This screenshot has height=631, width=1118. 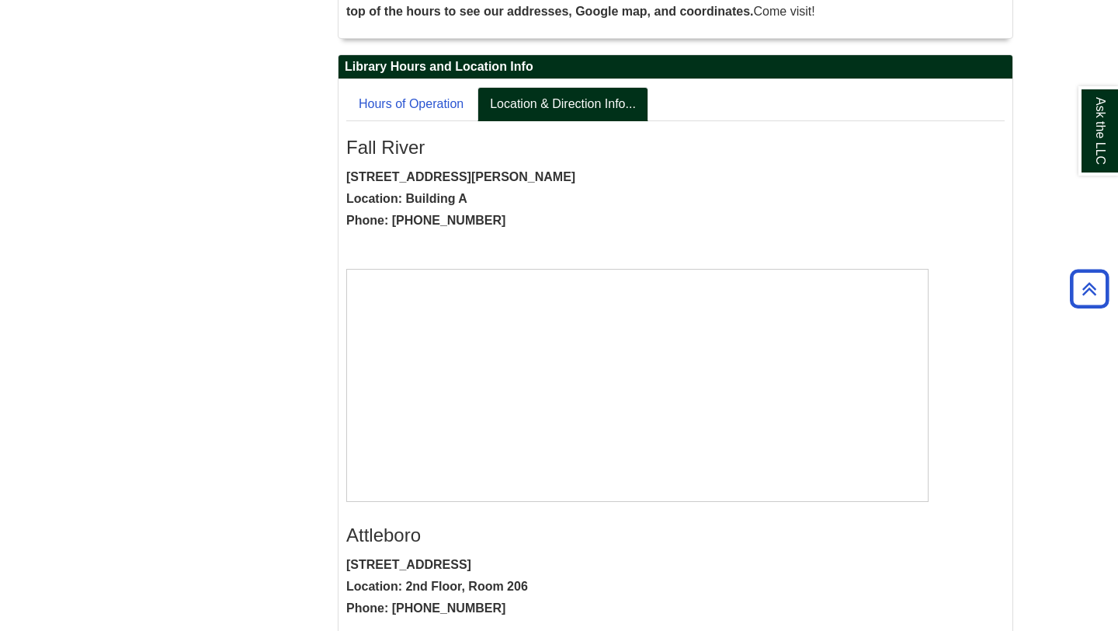 I want to click on h2: Library Hours and Location Info, so click(x=676, y=67).